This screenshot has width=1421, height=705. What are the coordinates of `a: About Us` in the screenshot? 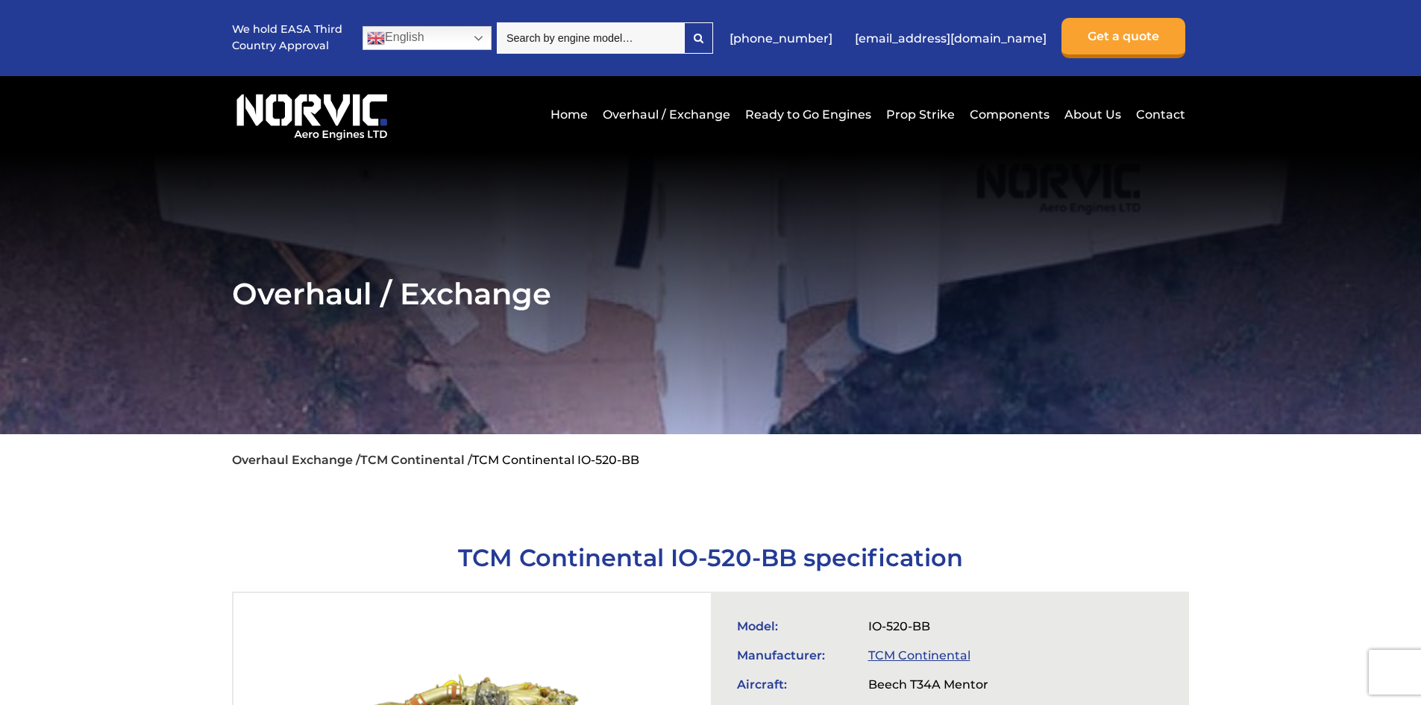 It's located at (1093, 114).